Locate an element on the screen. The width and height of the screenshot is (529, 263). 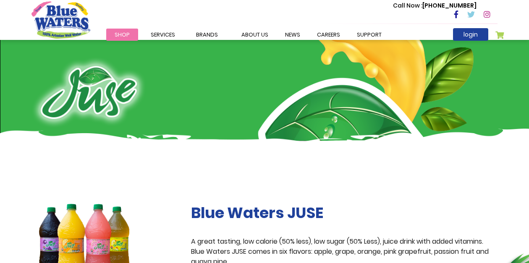
a: store logo is located at coordinates (61, 20).